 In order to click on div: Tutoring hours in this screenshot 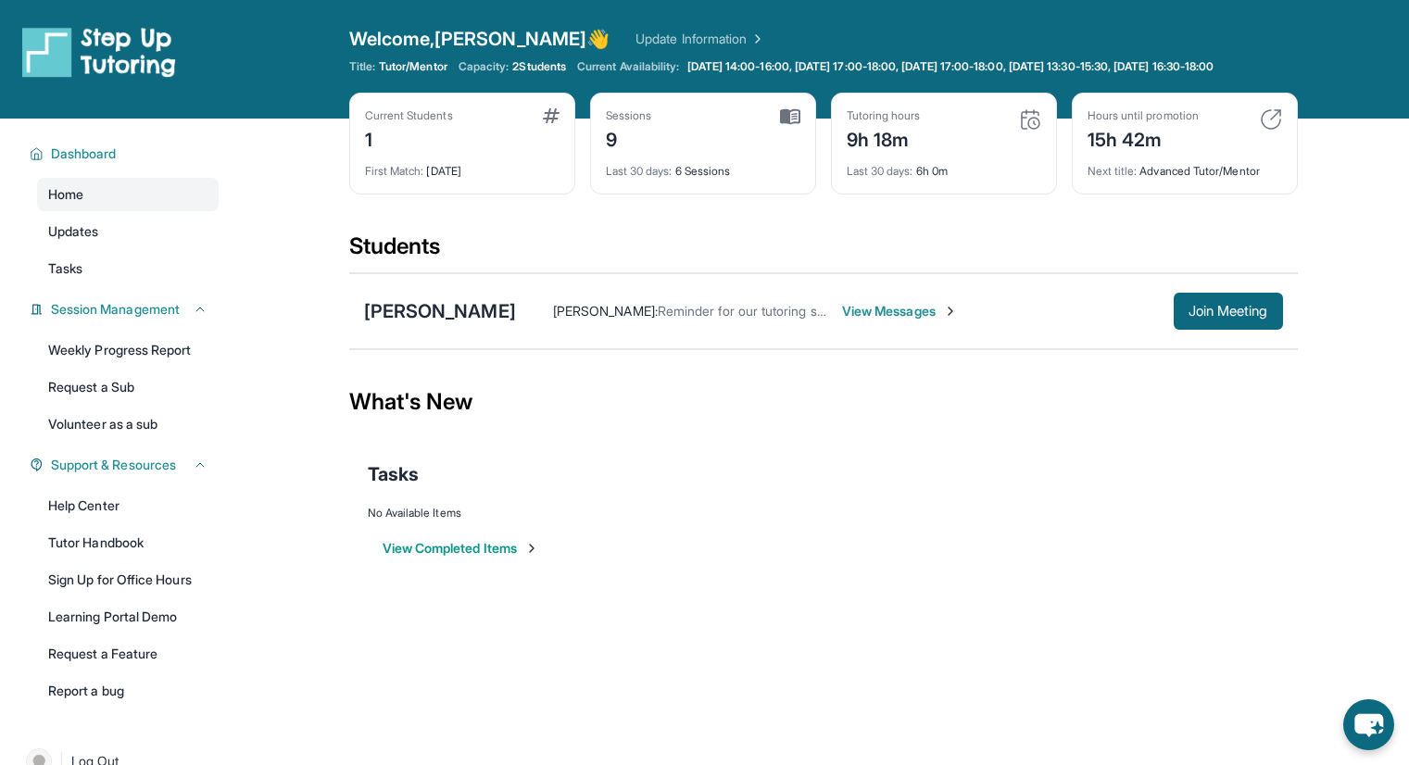, I will do `click(884, 116)`.